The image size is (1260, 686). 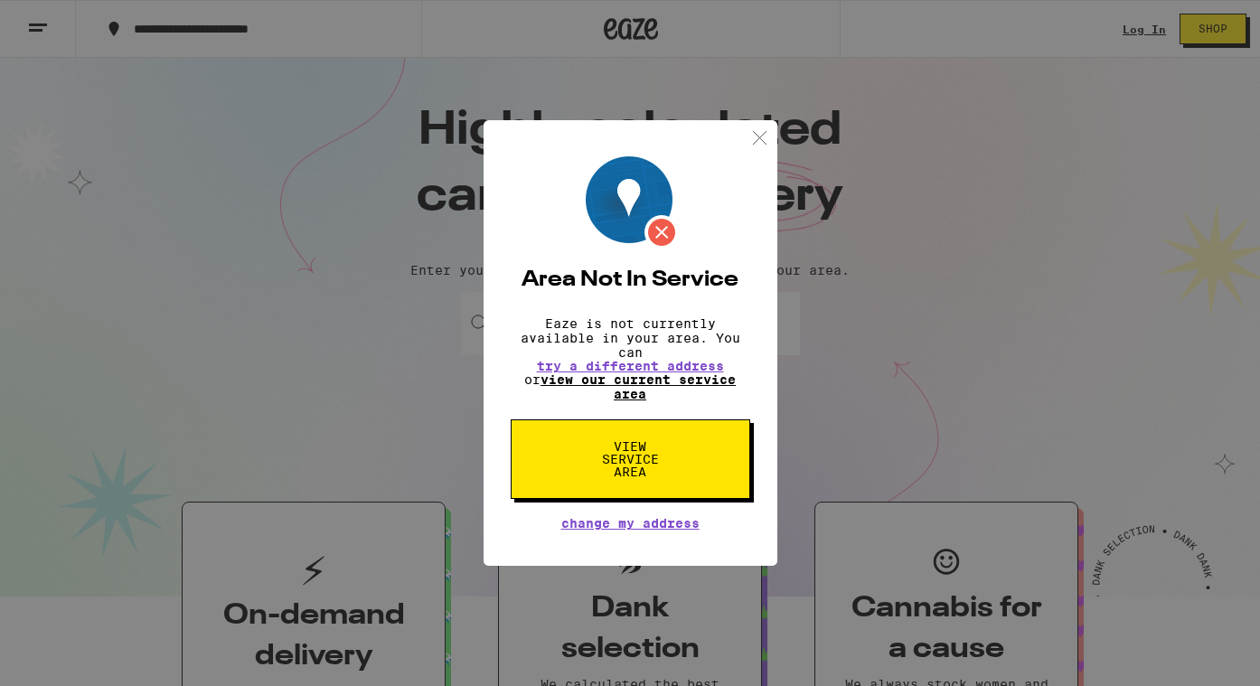 I want to click on a: view our current service area, so click(x=638, y=387).